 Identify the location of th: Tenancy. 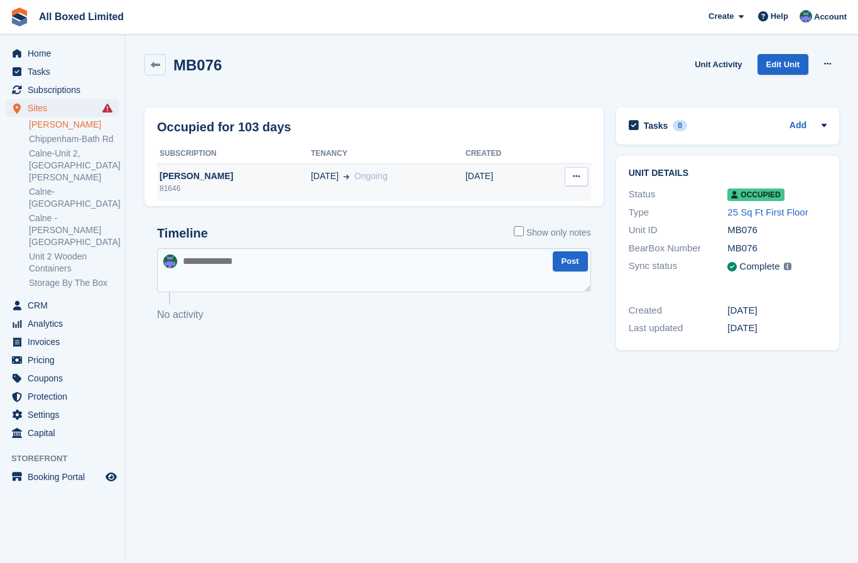
(388, 154).